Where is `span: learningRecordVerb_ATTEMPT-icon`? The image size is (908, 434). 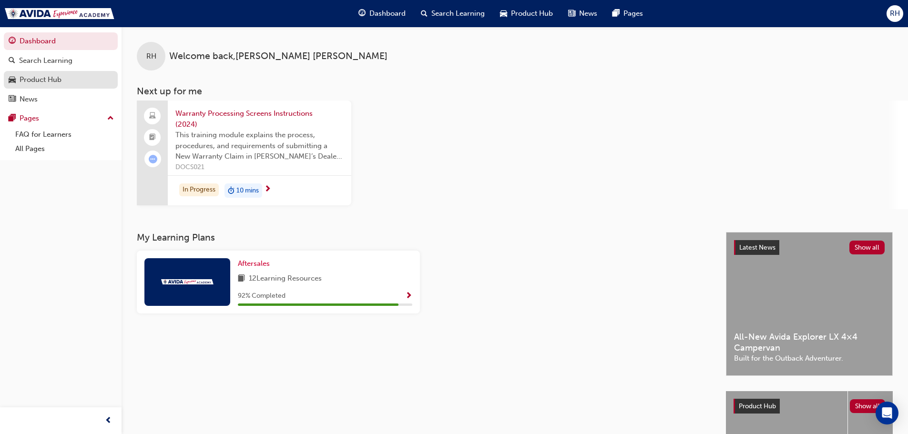 span: learningRecordVerb_ATTEMPT-icon is located at coordinates (153, 159).